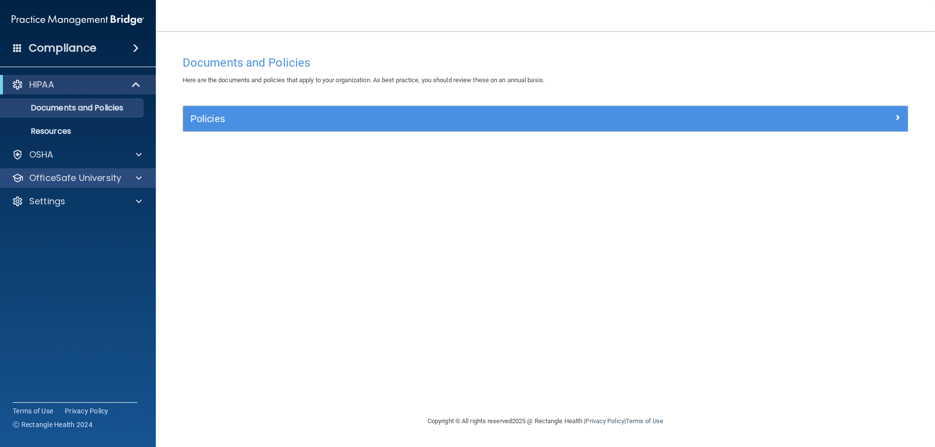  Describe the element at coordinates (53, 425) in the screenshot. I see `span: Ⓒ Rectangle Health 2024` at that location.